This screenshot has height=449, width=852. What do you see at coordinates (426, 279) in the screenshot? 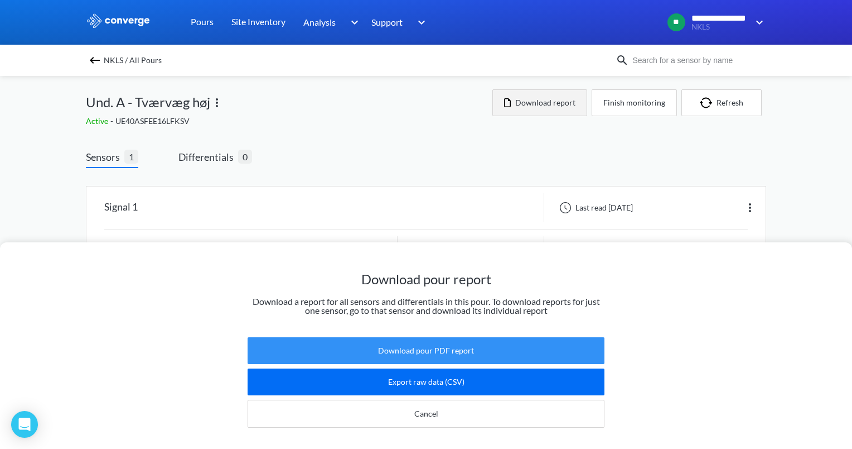
I see `h1: Download pour report` at bounding box center [426, 279].